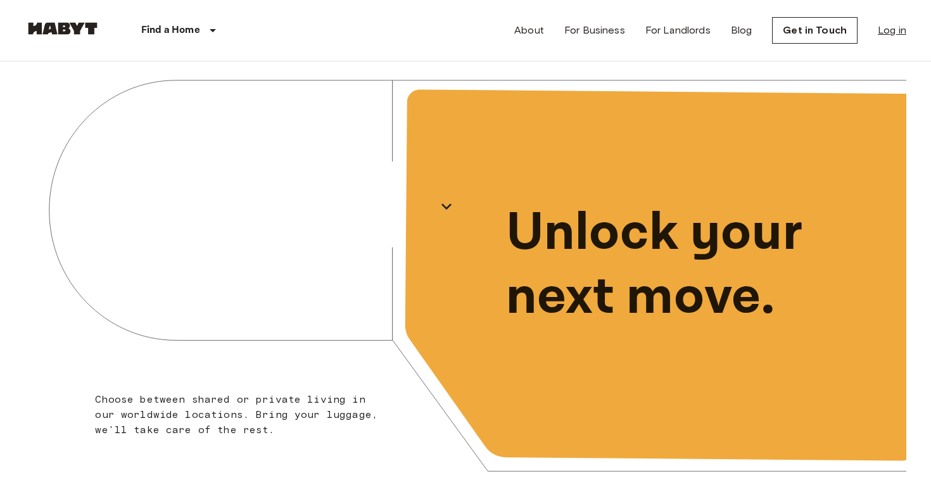 Image resolution: width=931 pixels, height=480 pixels. Describe the element at coordinates (696, 265) in the screenshot. I see `p: Unlock your next move.` at that location.